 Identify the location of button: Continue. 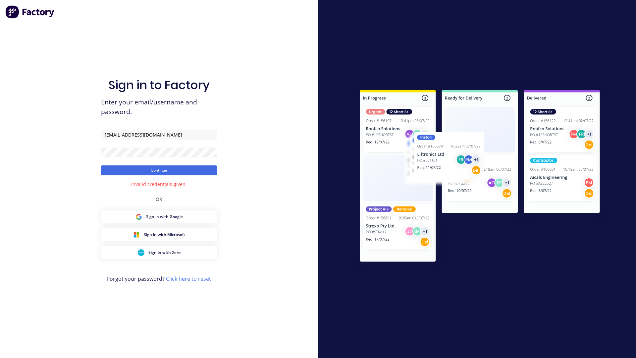
(159, 170).